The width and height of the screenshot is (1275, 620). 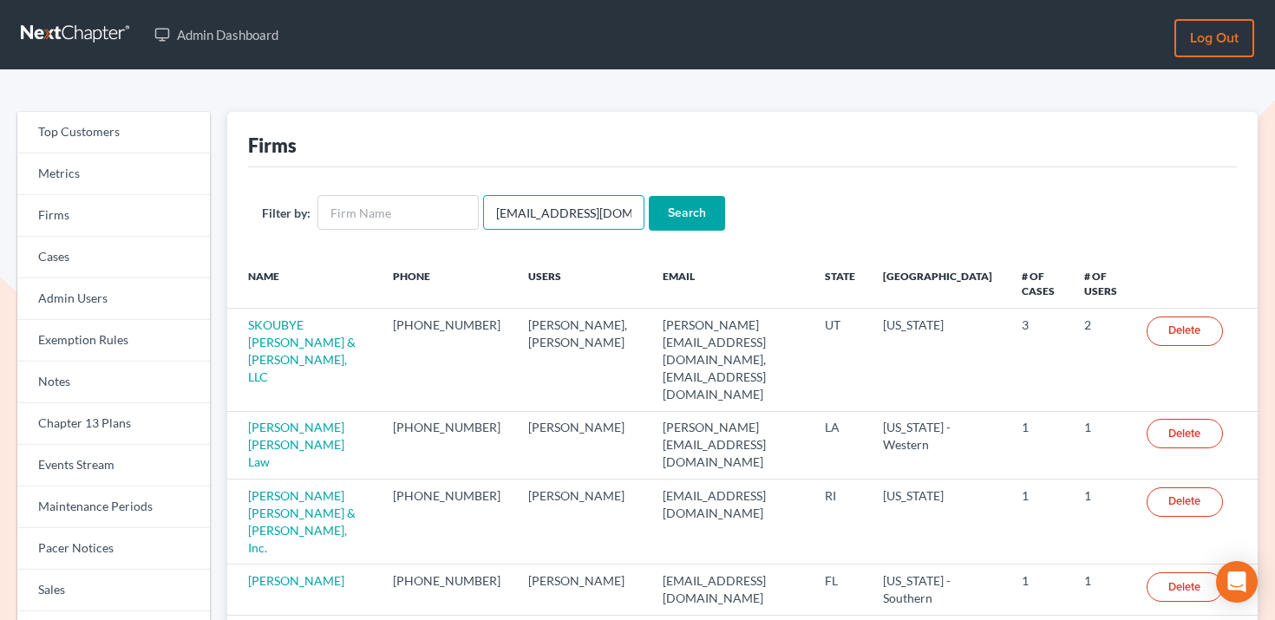 What do you see at coordinates (114, 549) in the screenshot?
I see `a: Pacer Notices` at bounding box center [114, 549].